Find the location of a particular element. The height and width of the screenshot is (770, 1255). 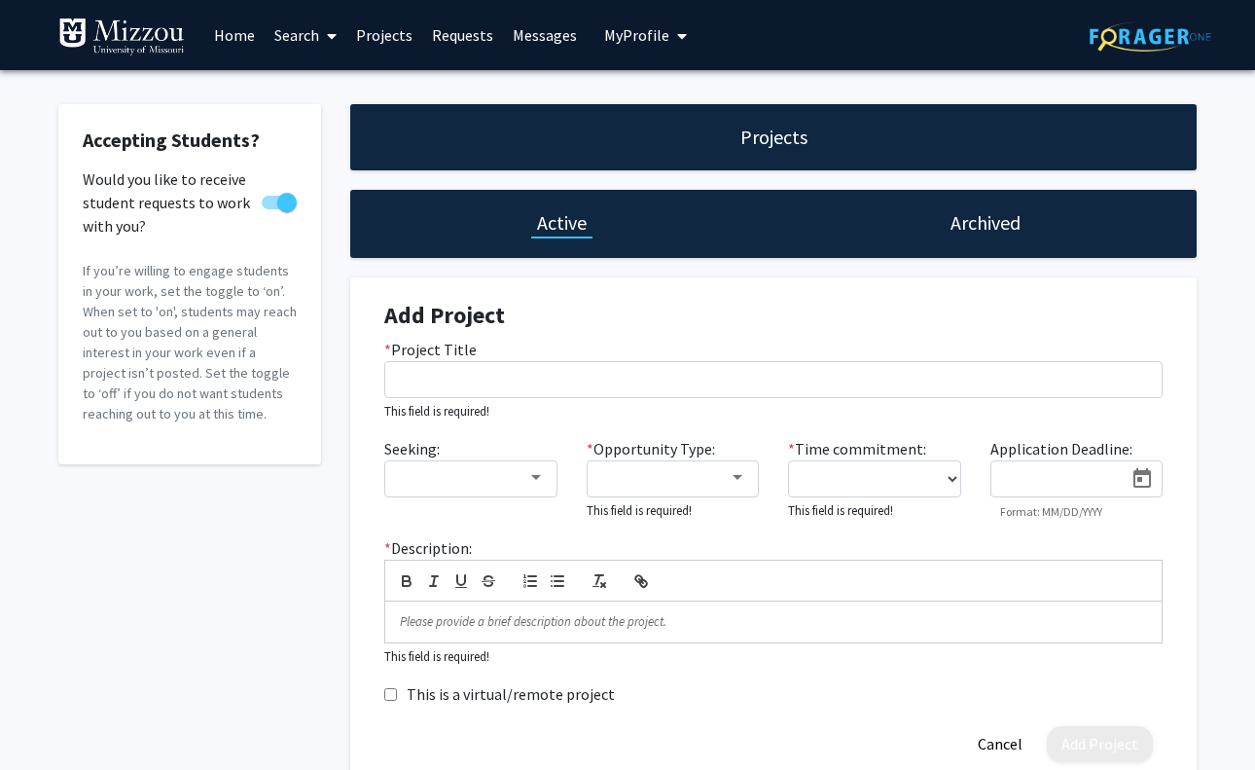

label: Project Title is located at coordinates (430, 349).